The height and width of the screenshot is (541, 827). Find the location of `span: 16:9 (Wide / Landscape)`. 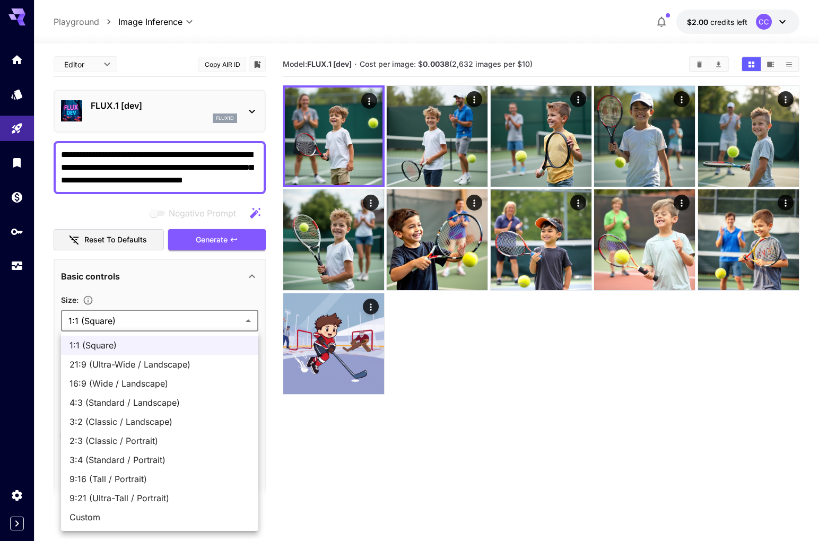

span: 16:9 (Wide / Landscape) is located at coordinates (160, 383).